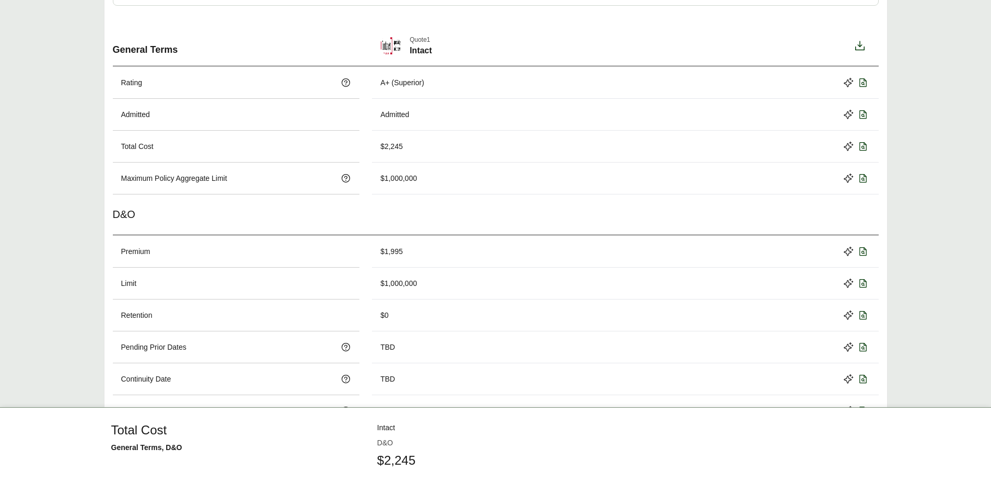 The height and width of the screenshot is (483, 991). I want to click on p: Retention, so click(137, 315).